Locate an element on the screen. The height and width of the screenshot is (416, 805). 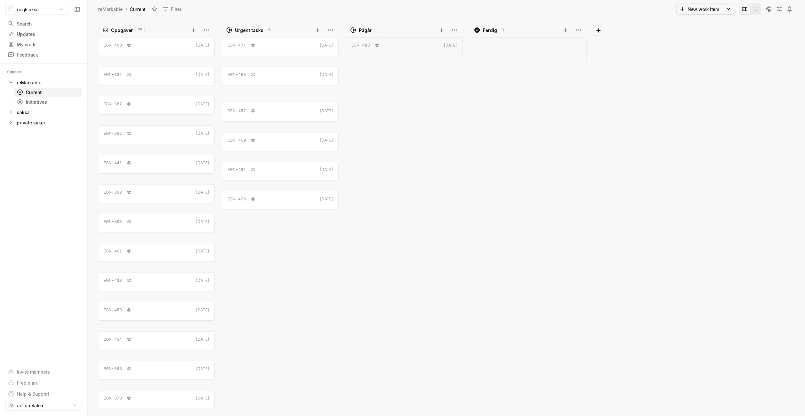
a: Free plan is located at coordinates (44, 382).